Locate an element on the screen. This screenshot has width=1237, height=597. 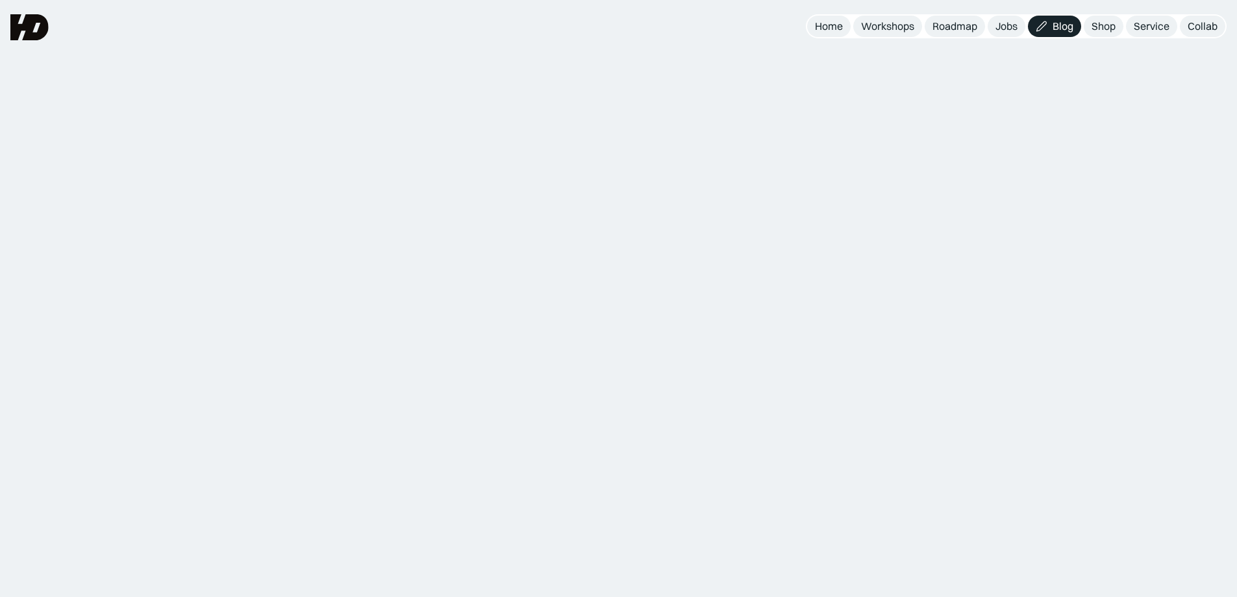
a: Collab is located at coordinates (1202, 26).